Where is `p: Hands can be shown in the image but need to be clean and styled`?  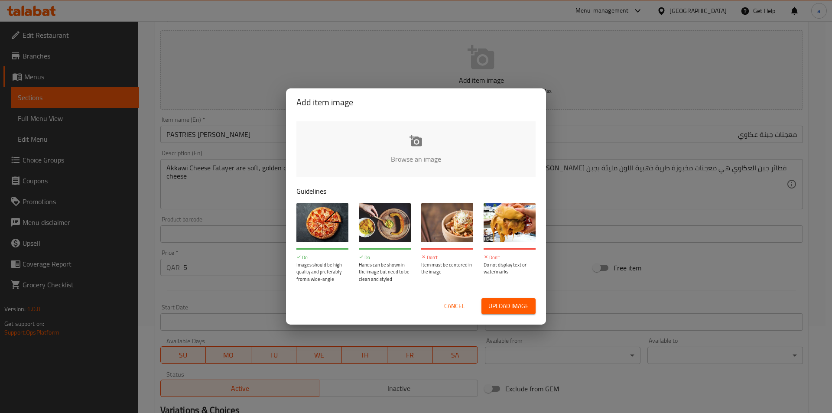
p: Hands can be shown in the image but need to be clean and styled is located at coordinates (385, 272).